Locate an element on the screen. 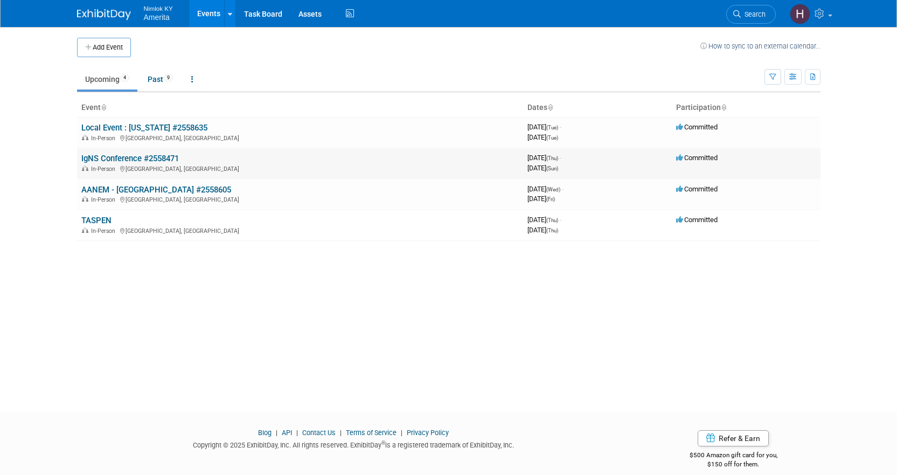 This screenshot has height=475, width=897. a: API is located at coordinates (287, 432).